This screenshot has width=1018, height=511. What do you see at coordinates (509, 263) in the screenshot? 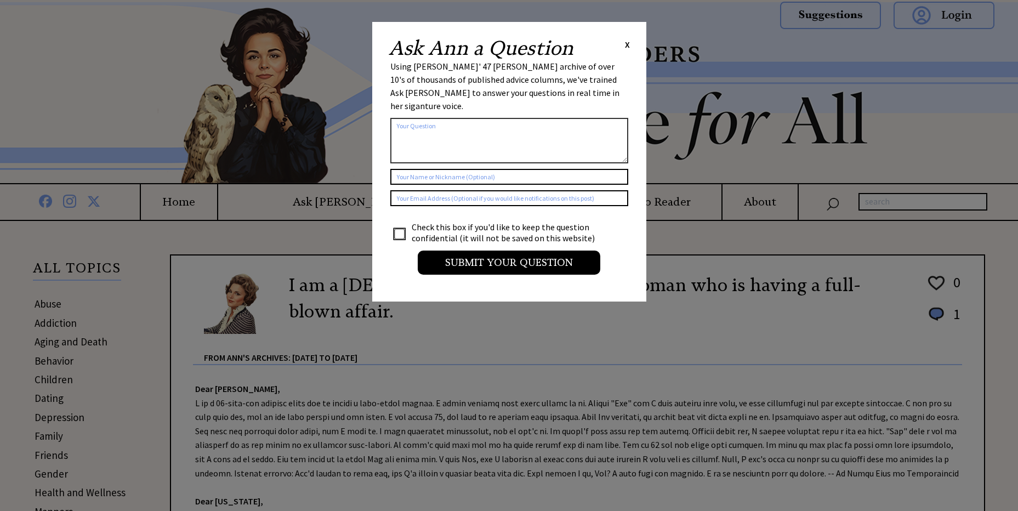
I see `input: Submit your Question` at bounding box center [509, 263].